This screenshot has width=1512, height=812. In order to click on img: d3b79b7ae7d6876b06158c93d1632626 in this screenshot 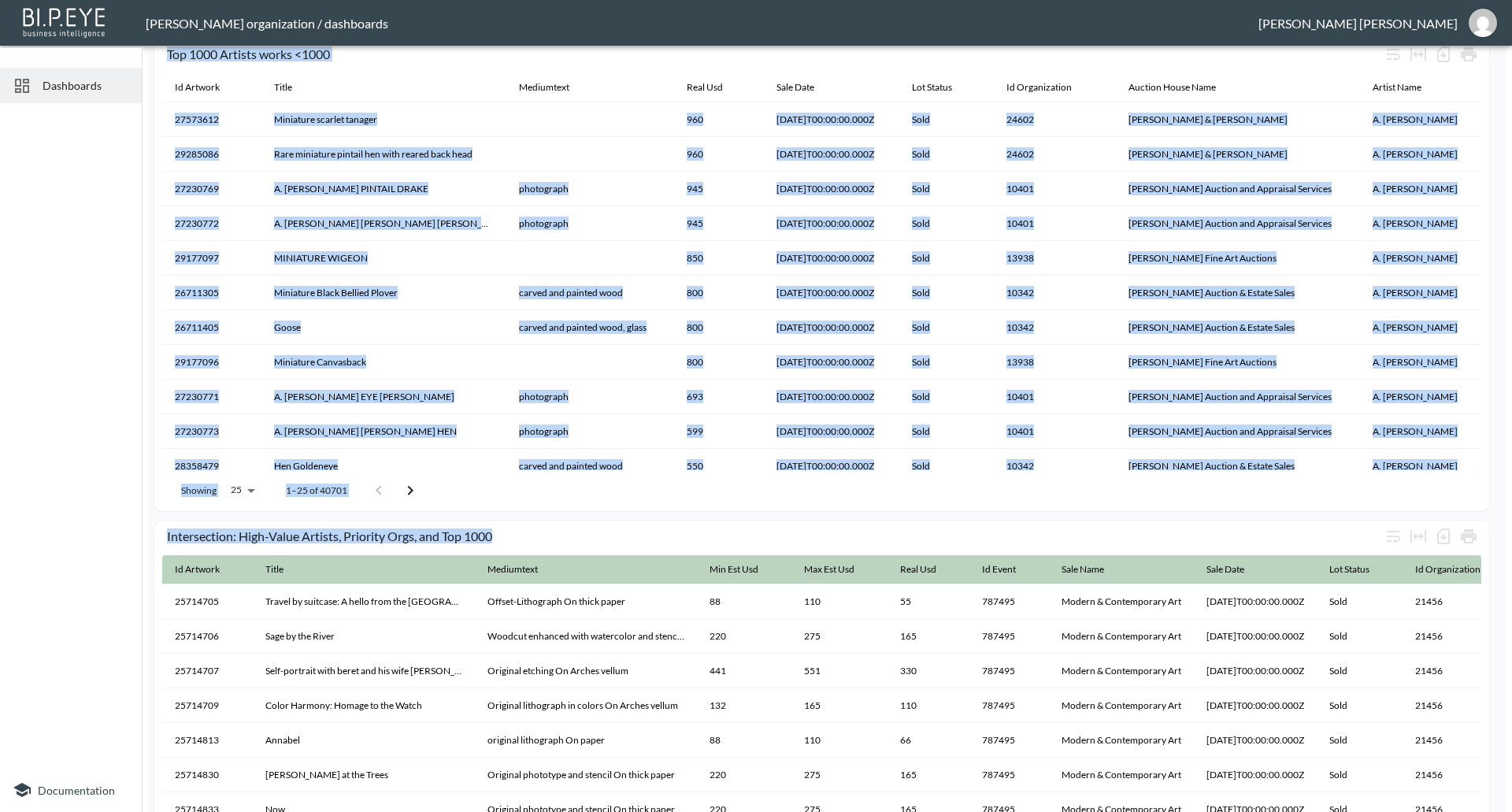, I will do `click(1483, 22)`.